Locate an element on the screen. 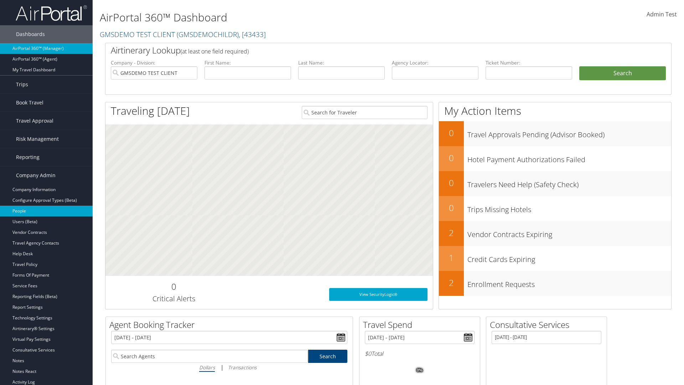  h3: Enrollment Requests is located at coordinates (569, 282).